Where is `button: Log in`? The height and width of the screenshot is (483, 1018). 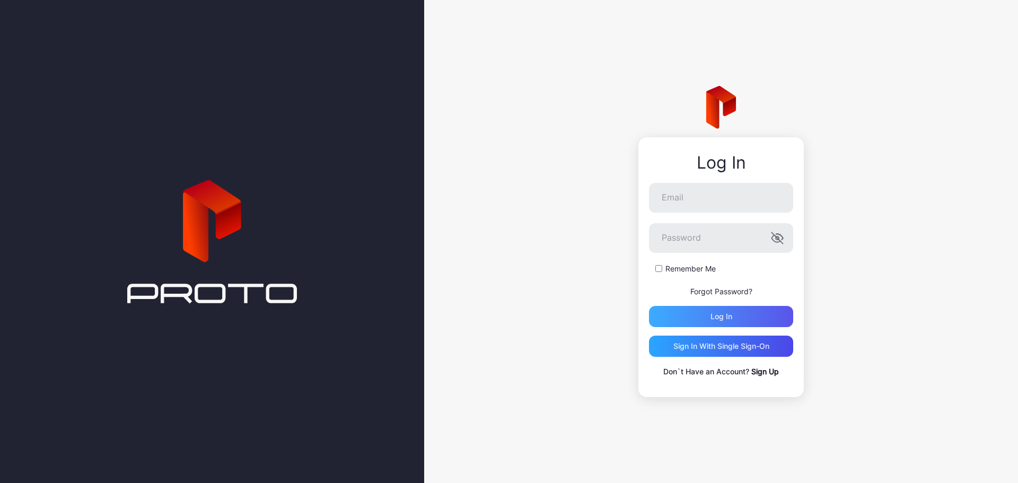
button: Log in is located at coordinates (721, 317).